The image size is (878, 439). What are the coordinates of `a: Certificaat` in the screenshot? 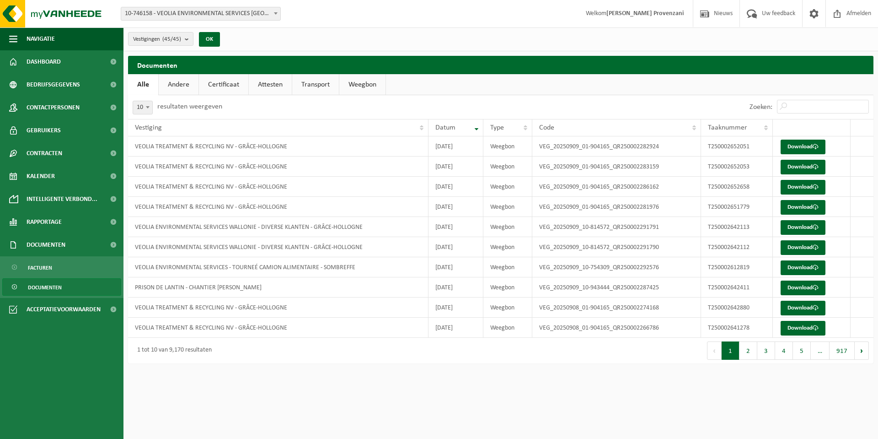 It's located at (224, 85).